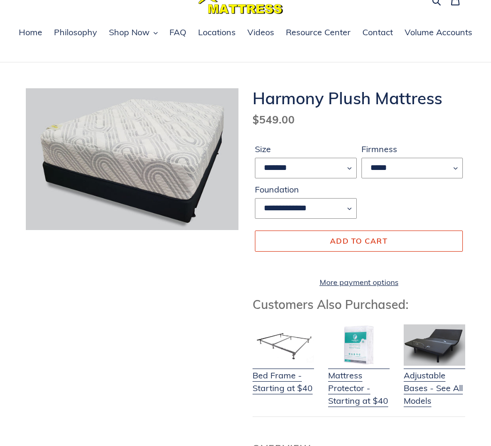  What do you see at coordinates (283, 376) in the screenshot?
I see `a: Bed Frame - Starting at $40` at bounding box center [283, 376].